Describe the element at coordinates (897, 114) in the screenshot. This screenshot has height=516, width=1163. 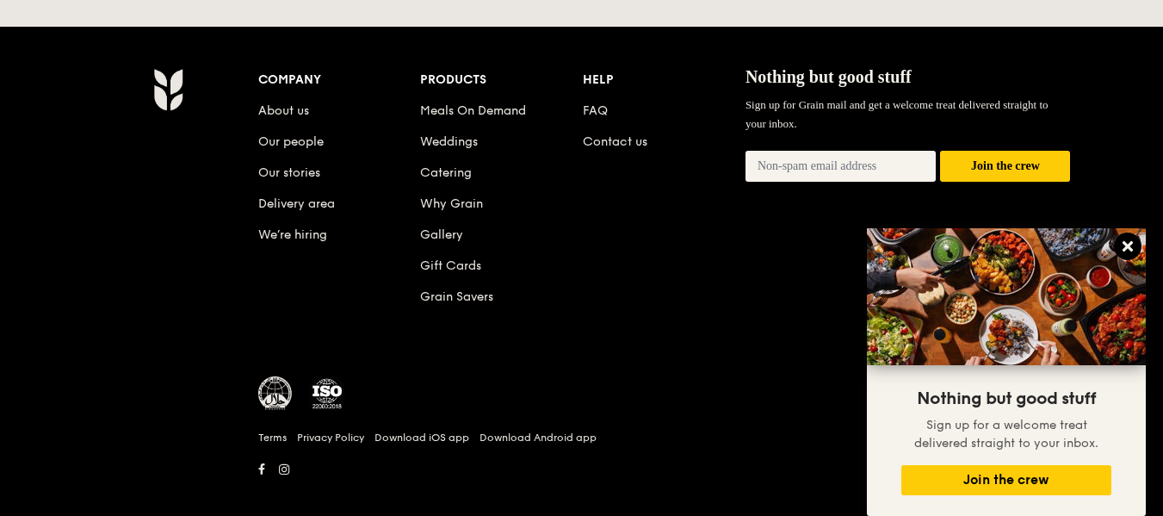
I see `span: Sign up for Grain mail and get a welcome treat delivered straight to your inbox.` at that location.